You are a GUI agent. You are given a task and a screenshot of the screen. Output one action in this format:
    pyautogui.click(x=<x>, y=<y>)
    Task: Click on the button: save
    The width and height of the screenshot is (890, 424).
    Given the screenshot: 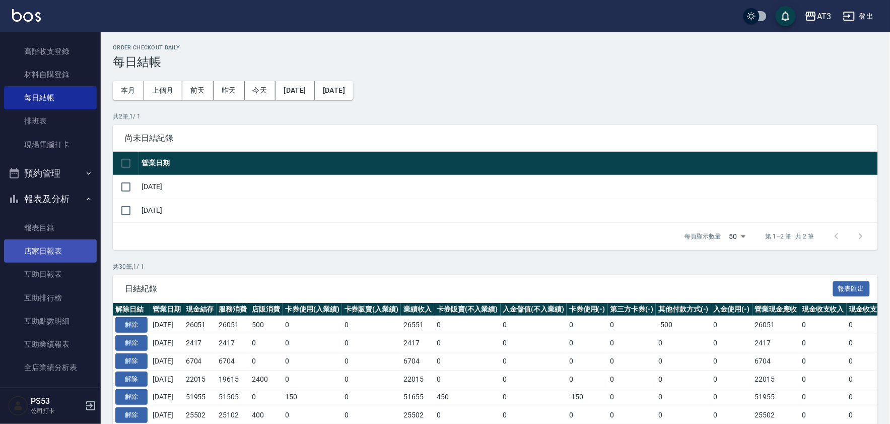 What is the action you would take?
    pyautogui.click(x=786, y=16)
    